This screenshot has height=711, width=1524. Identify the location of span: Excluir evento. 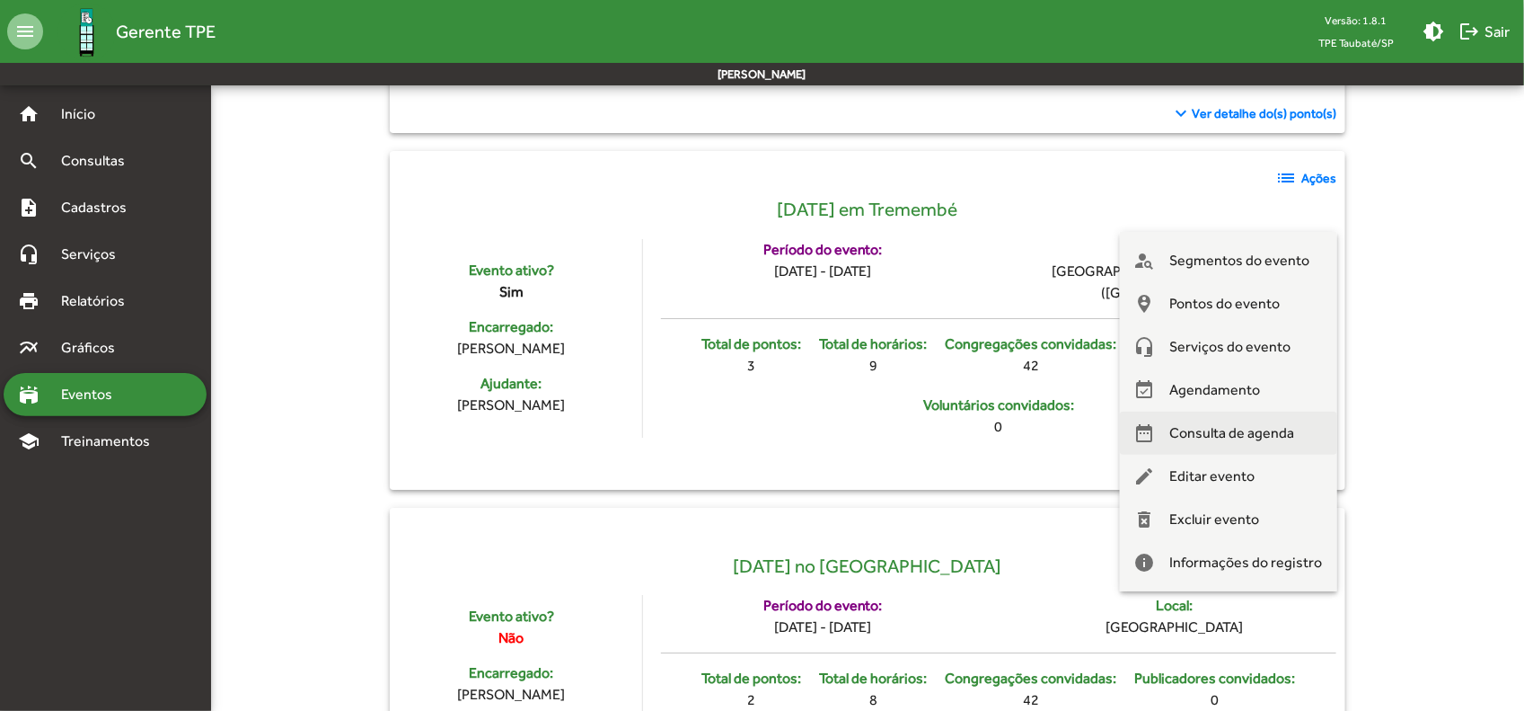
(1215, 519).